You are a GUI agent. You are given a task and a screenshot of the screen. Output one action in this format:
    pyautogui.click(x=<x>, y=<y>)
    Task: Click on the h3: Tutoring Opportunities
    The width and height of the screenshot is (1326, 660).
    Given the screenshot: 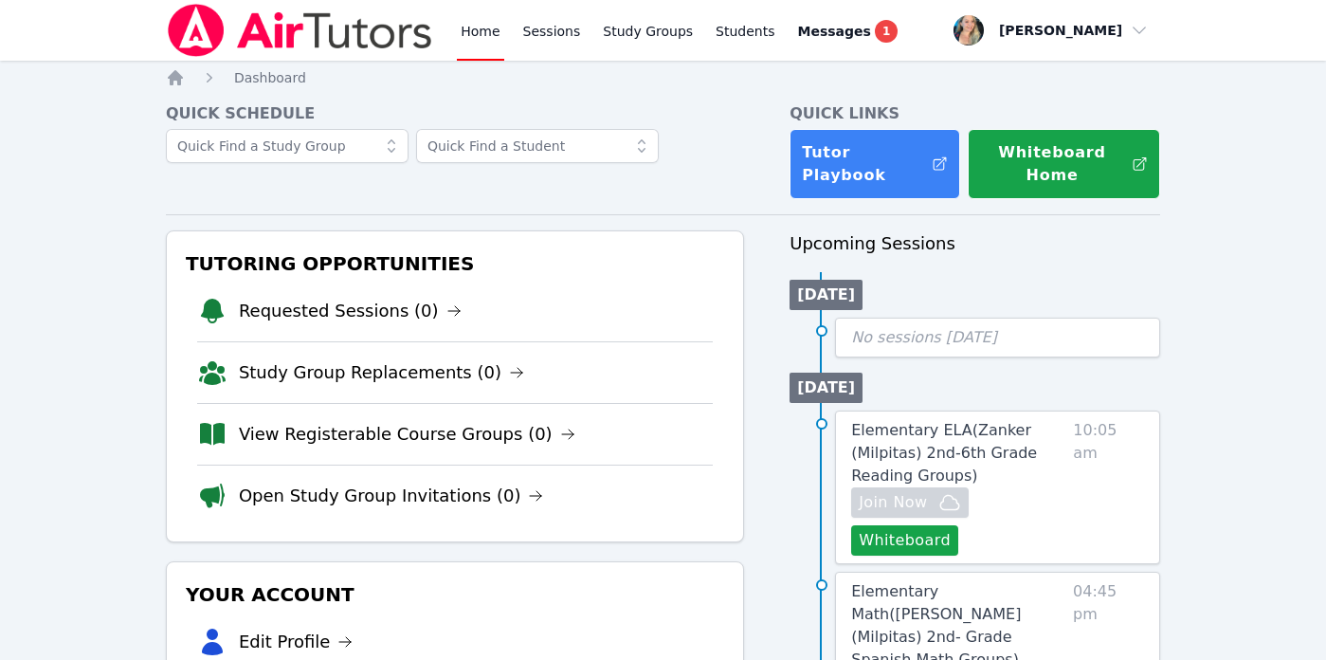 What is the action you would take?
    pyautogui.click(x=455, y=263)
    